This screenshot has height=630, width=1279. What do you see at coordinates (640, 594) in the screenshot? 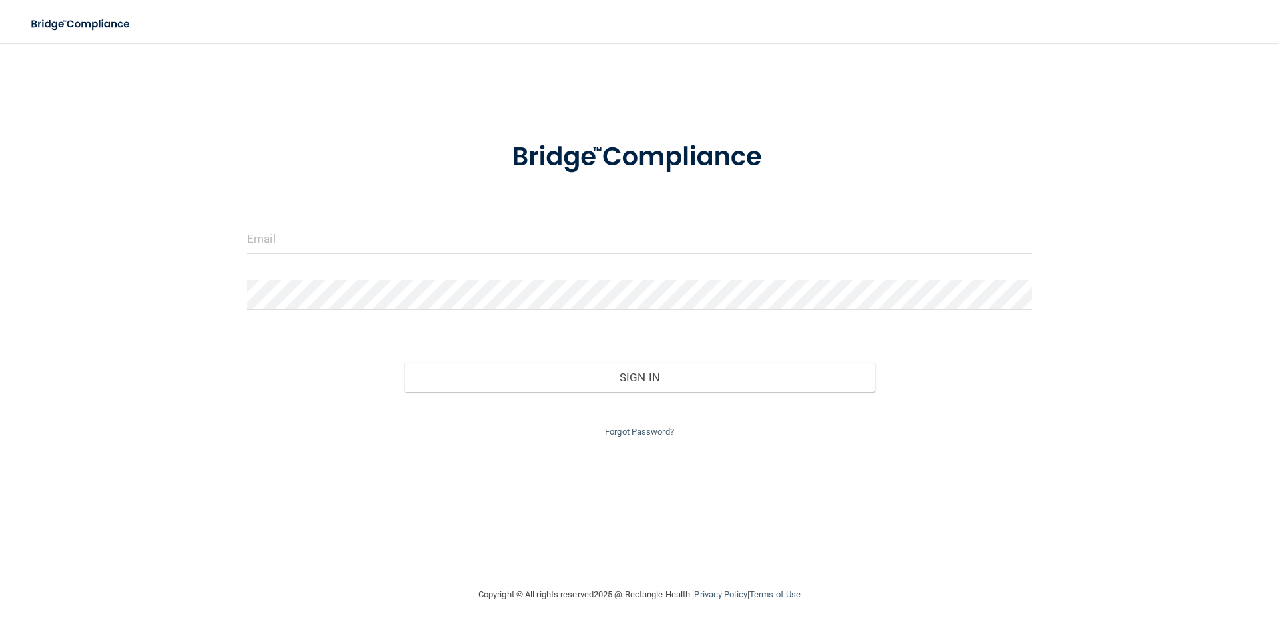
I see `div: Copyright © All rights reserved 2025 @ Rectangle Health | |` at bounding box center [640, 594].